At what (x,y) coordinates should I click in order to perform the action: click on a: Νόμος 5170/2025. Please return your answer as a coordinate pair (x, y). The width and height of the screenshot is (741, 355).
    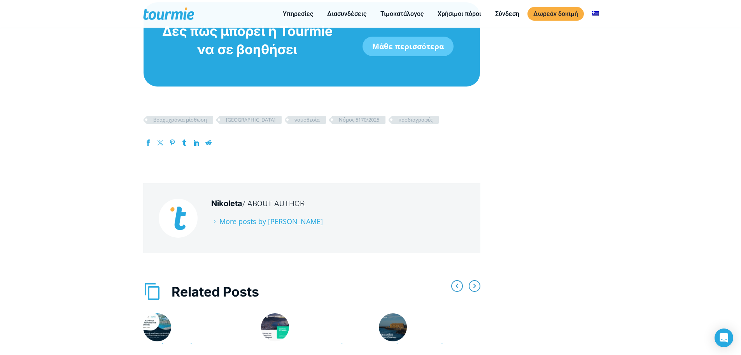
    Looking at the image, I should click on (359, 119).